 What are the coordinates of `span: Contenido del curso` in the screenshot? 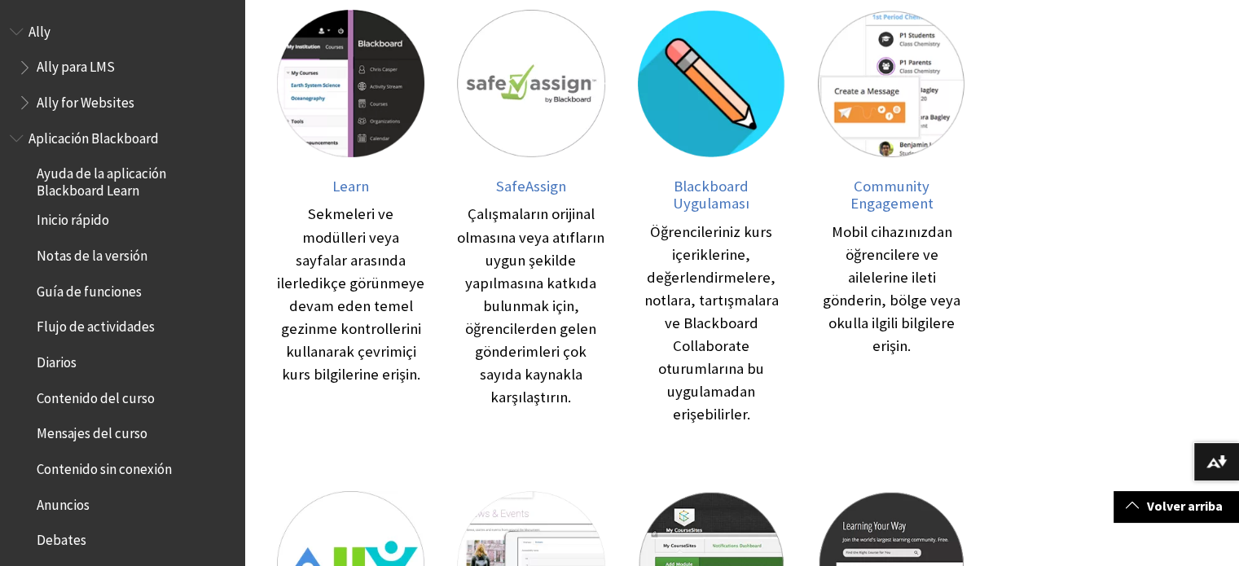 It's located at (95, 395).